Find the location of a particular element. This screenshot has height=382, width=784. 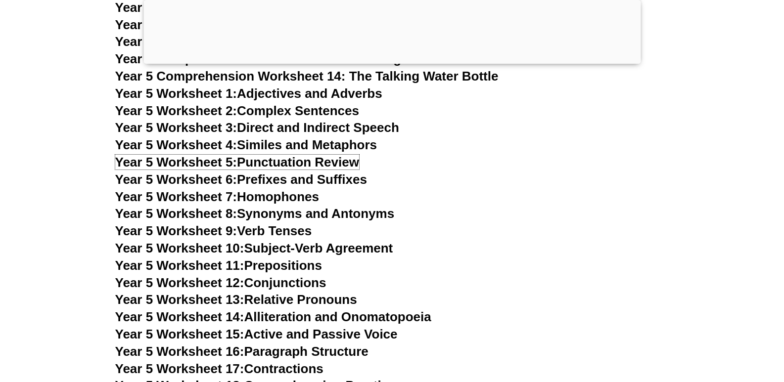

span: Year 5 Worksheet 5: is located at coordinates (176, 162).